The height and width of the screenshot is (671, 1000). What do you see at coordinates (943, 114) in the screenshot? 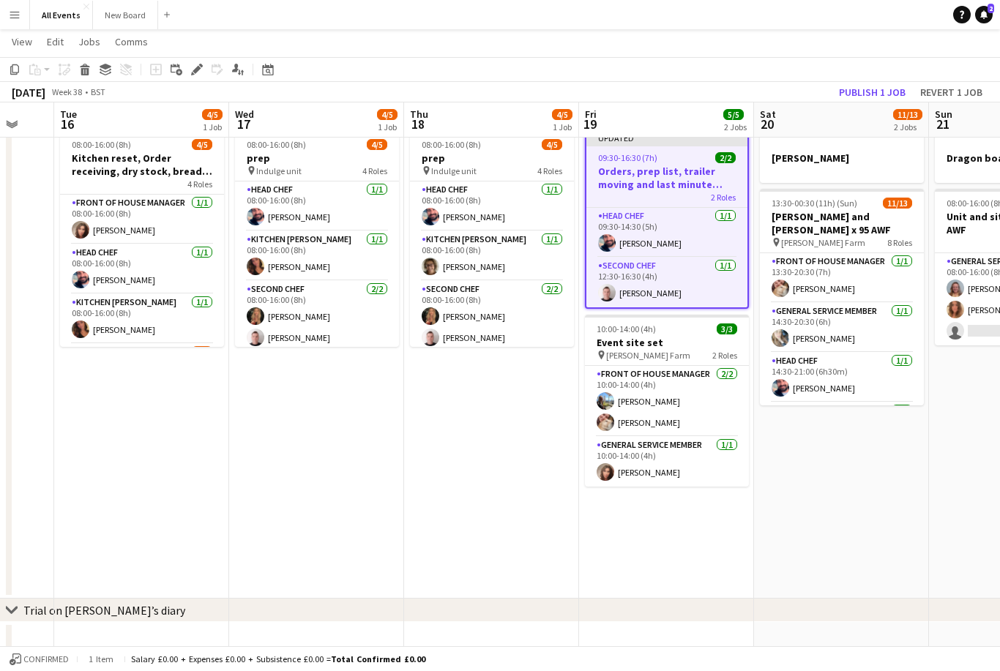
I see `span: Sun` at bounding box center [943, 114].